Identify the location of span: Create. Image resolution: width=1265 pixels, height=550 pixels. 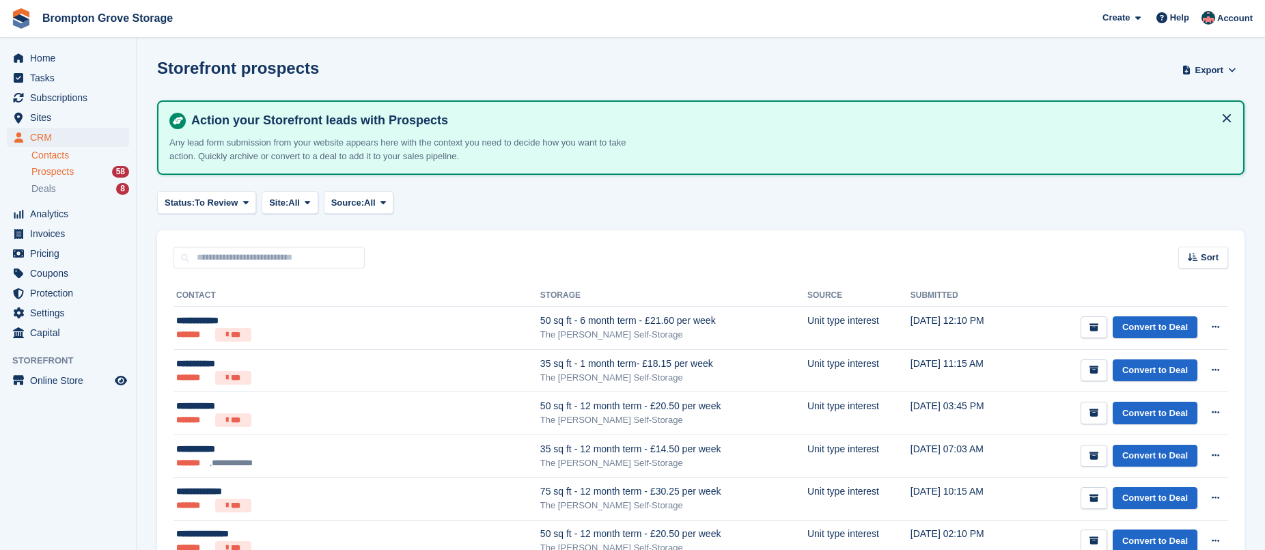
(1116, 18).